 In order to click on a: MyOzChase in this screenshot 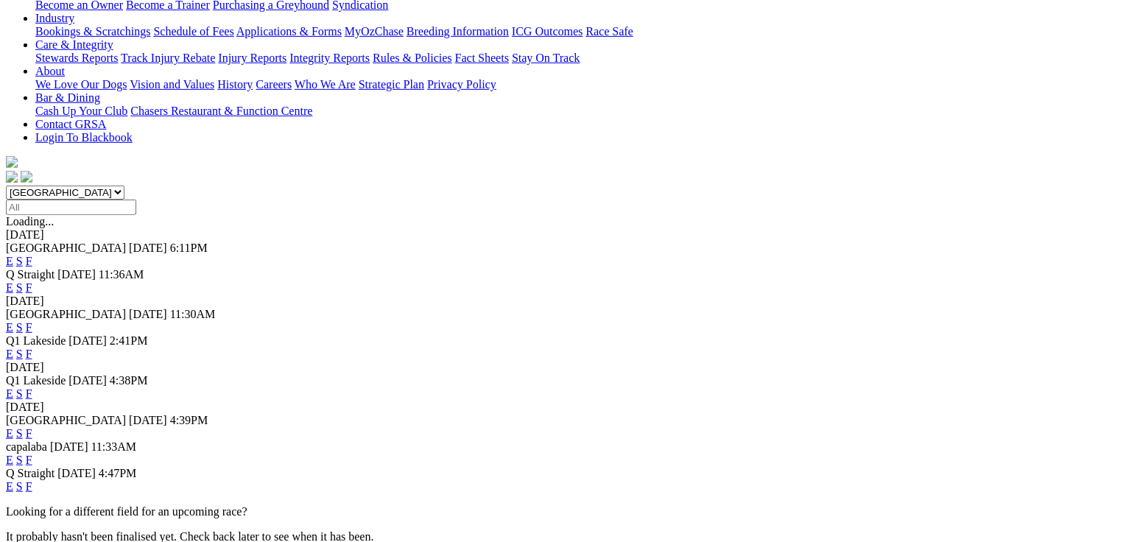, I will do `click(374, 31)`.